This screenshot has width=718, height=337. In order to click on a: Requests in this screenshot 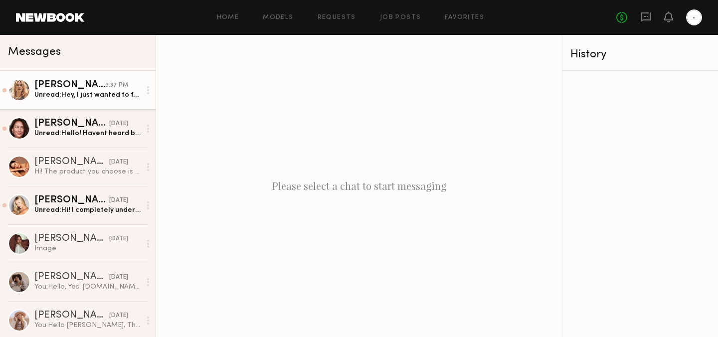, I will do `click(337, 17)`.